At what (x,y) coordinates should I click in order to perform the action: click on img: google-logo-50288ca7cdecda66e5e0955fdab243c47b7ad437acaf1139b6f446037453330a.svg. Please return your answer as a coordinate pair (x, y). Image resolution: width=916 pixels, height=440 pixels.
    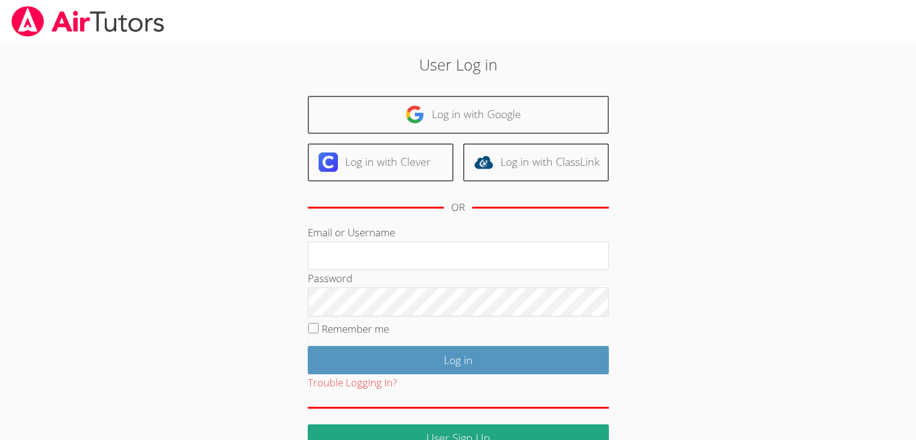
    Looking at the image, I should click on (415, 114).